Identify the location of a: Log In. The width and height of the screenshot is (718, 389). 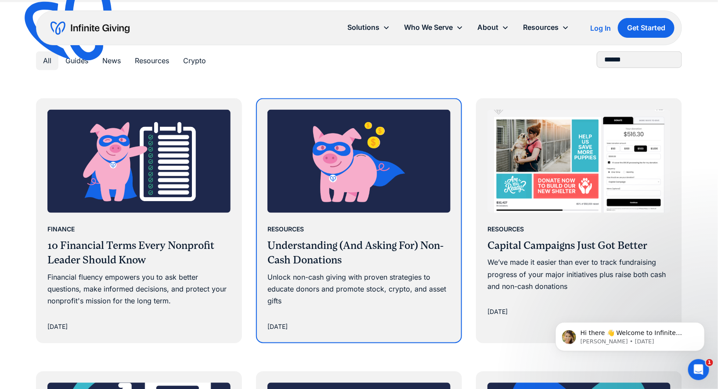
(600, 28).